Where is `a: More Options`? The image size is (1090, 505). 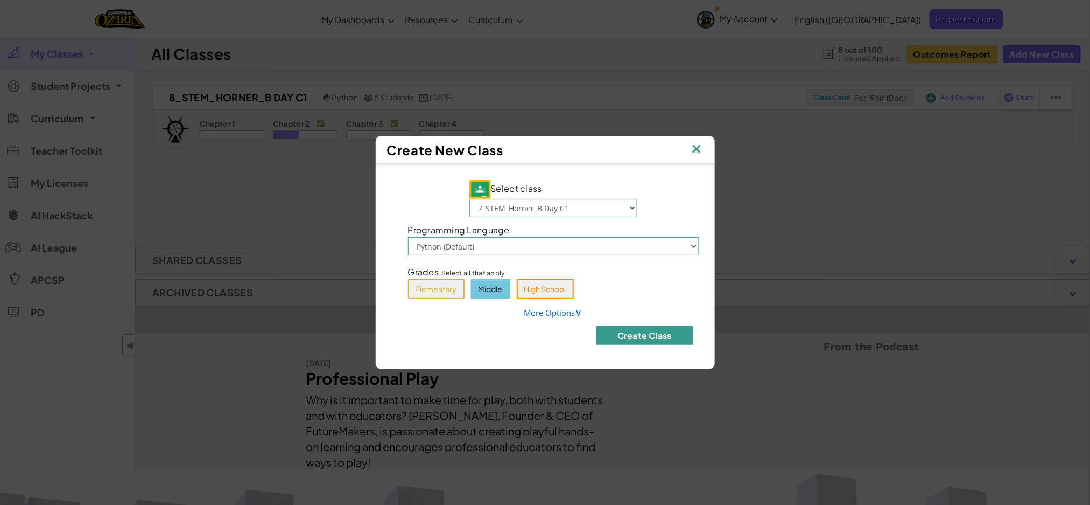
a: More Options is located at coordinates (554, 312).